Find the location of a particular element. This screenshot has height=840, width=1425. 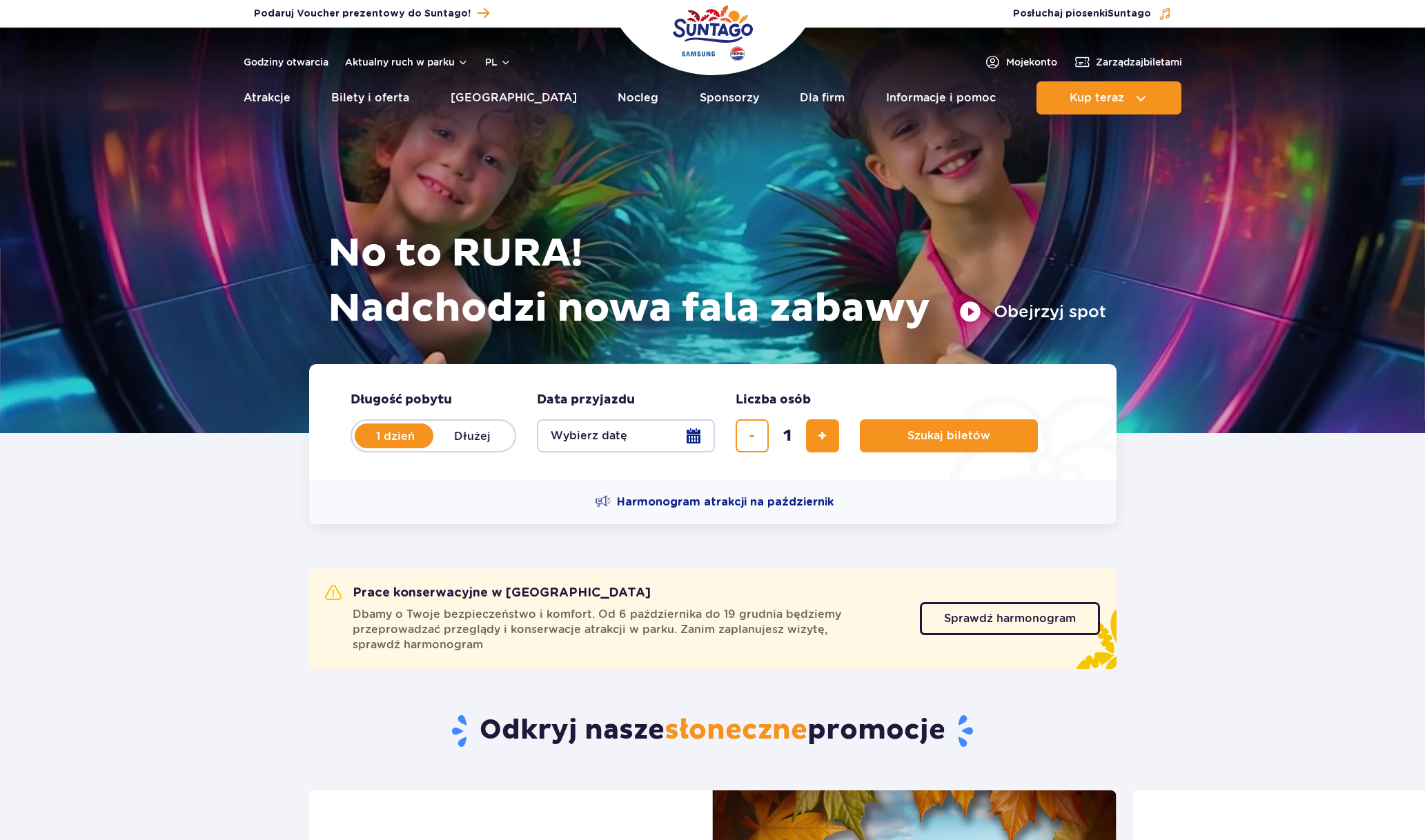

a: Zarządzajbiletami is located at coordinates (1127, 62).